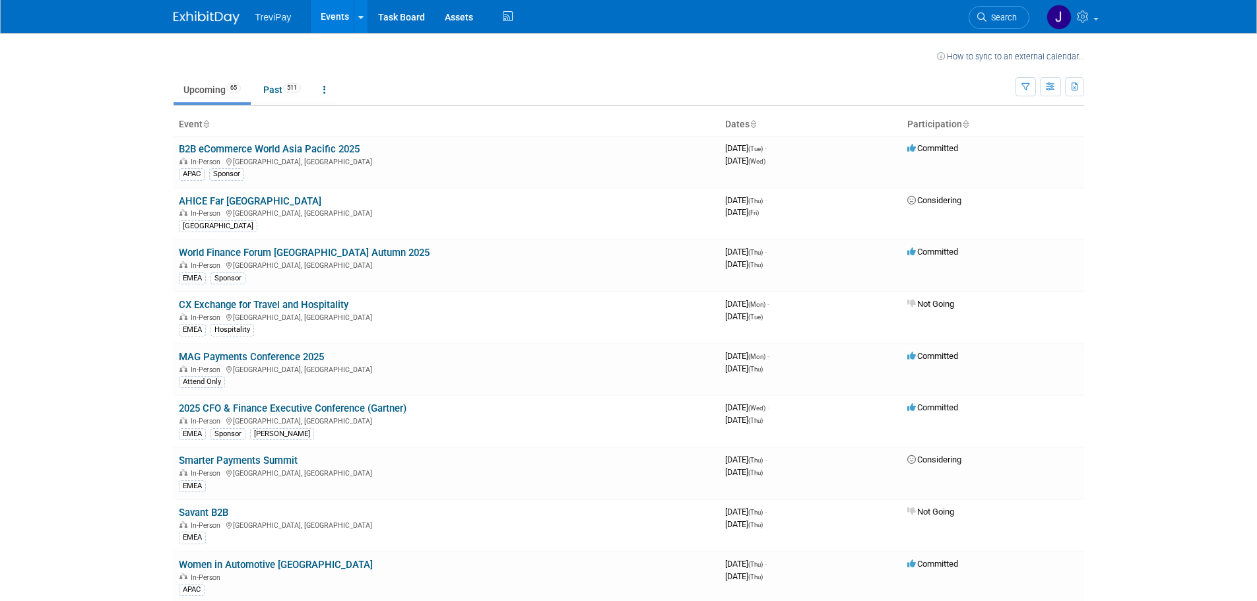 The image size is (1257, 601). What do you see at coordinates (753, 124) in the screenshot?
I see `a: Sort by Start Date` at bounding box center [753, 124].